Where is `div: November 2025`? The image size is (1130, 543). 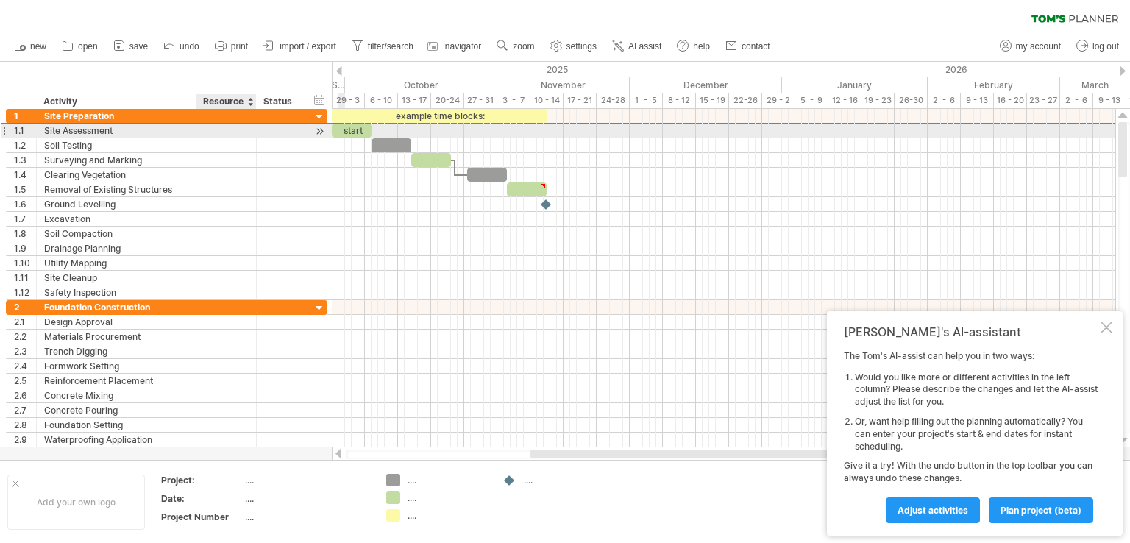
div: November 2025 is located at coordinates (563, 85).